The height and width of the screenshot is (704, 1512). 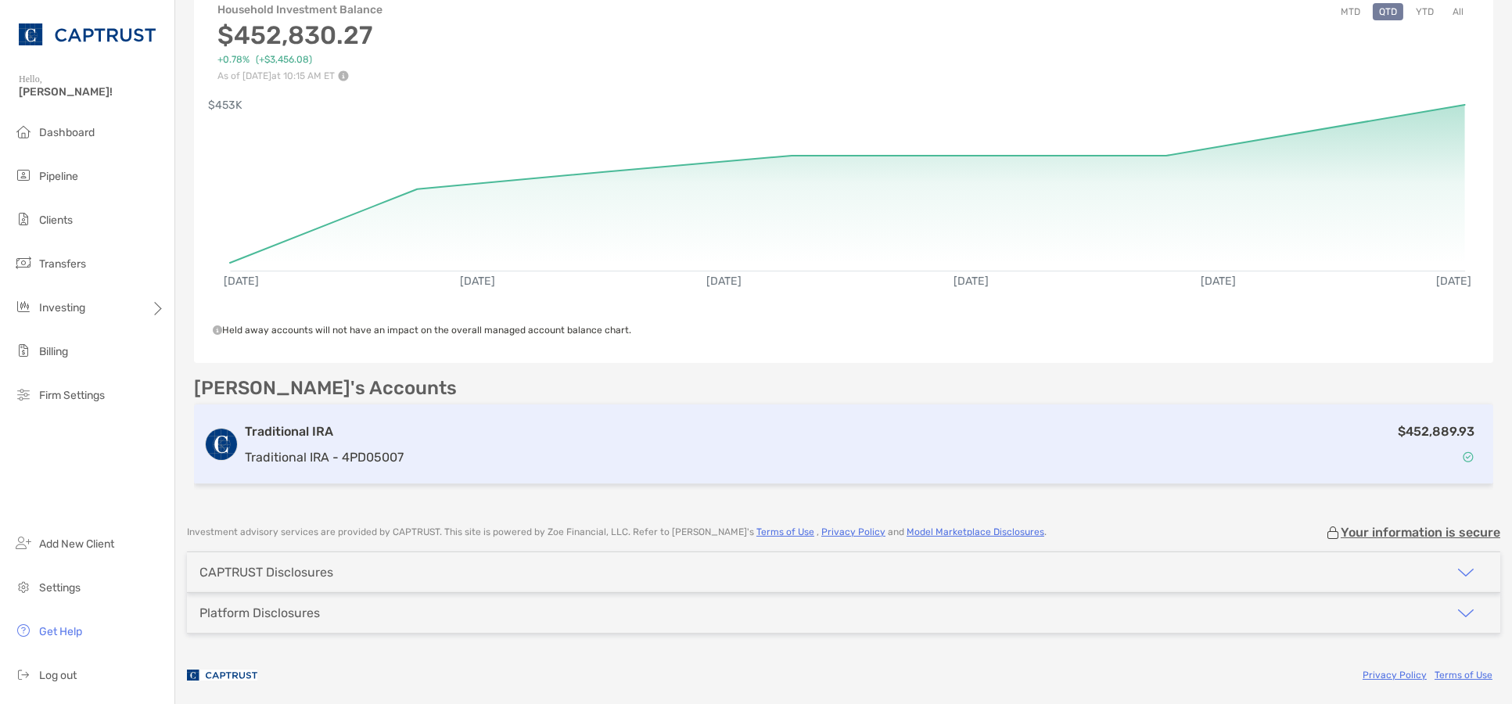 I want to click on span: Billing, so click(x=53, y=351).